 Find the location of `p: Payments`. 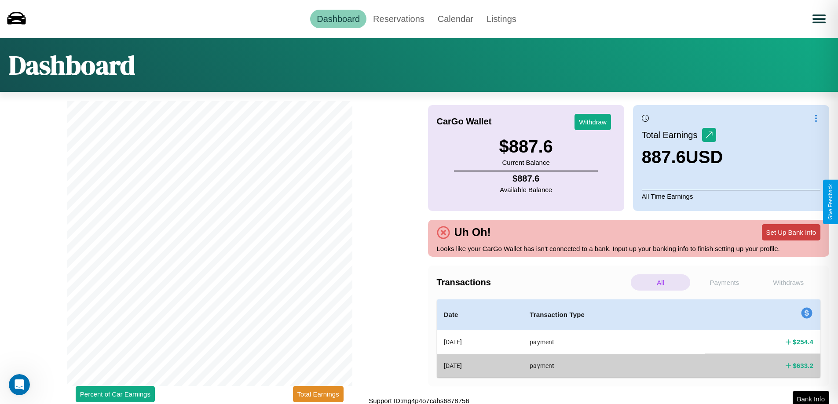

p: Payments is located at coordinates (724, 282).